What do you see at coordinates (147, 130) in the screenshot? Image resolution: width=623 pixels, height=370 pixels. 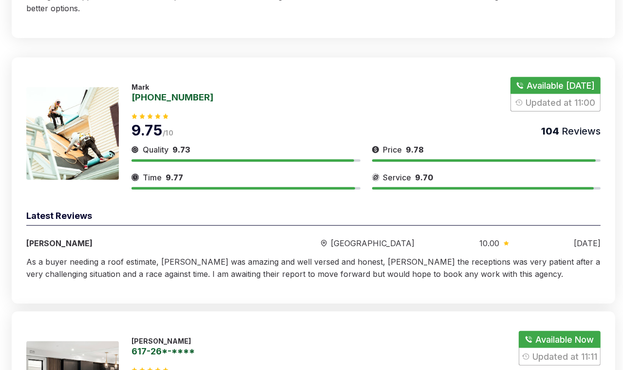 I see `span: 9.75` at bounding box center [147, 130].